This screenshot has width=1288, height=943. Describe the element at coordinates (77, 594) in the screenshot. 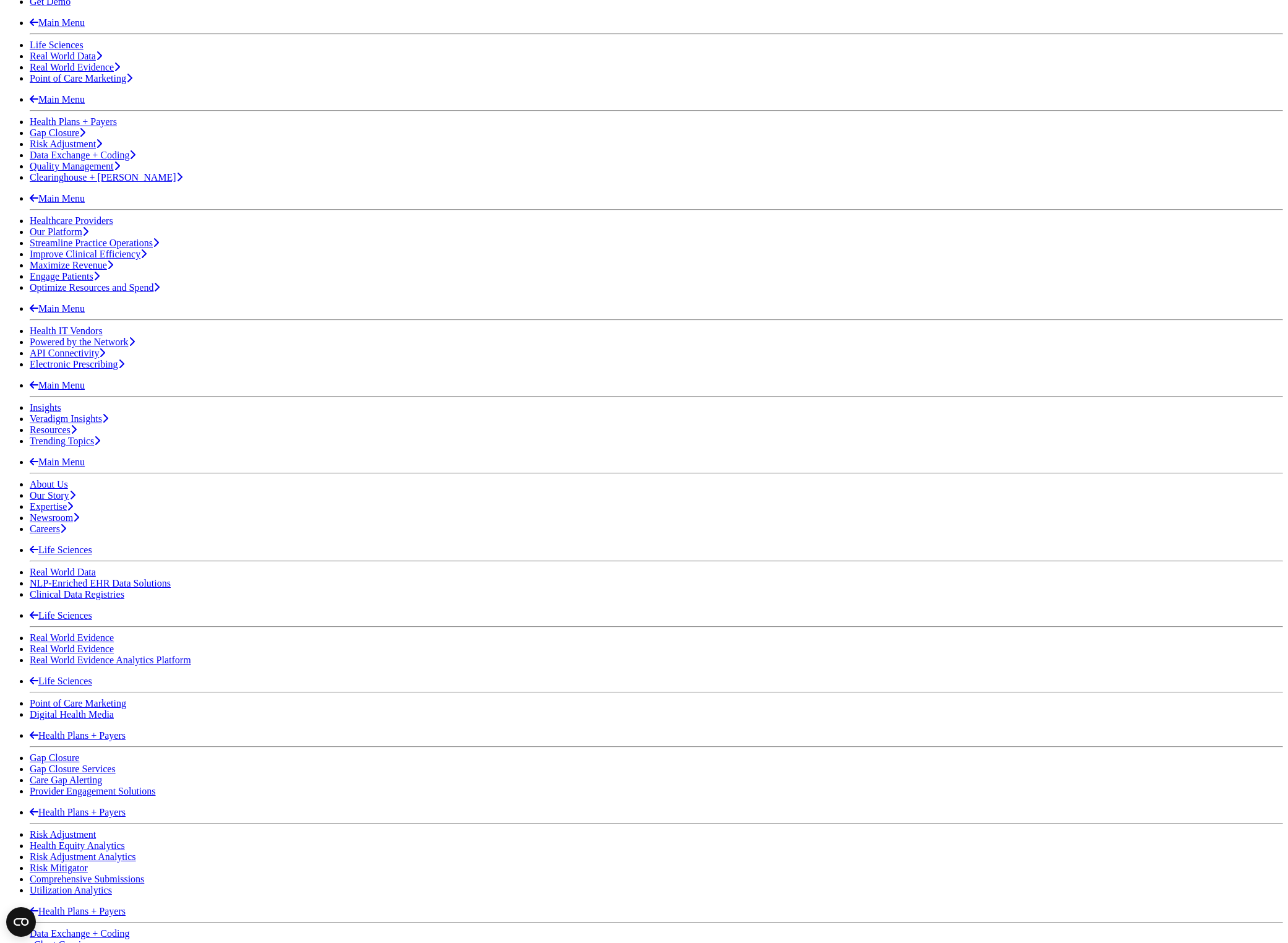

I see `a: Clinical Data Registries` at that location.